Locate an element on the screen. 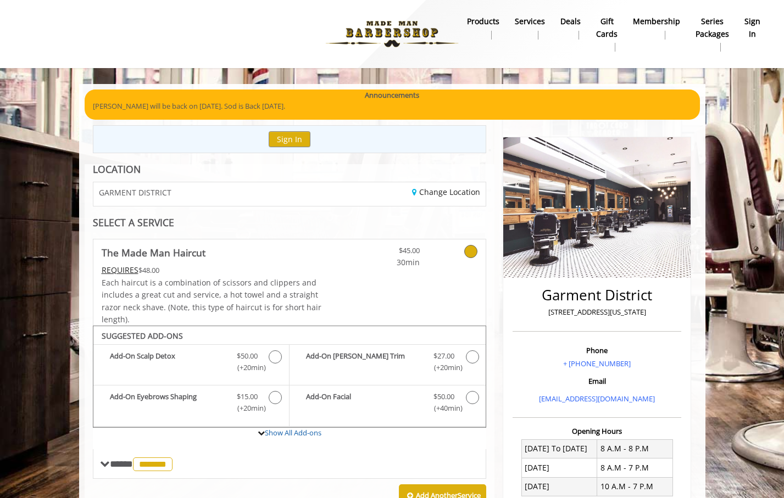  label: Add-On Facial is located at coordinates (387, 404).